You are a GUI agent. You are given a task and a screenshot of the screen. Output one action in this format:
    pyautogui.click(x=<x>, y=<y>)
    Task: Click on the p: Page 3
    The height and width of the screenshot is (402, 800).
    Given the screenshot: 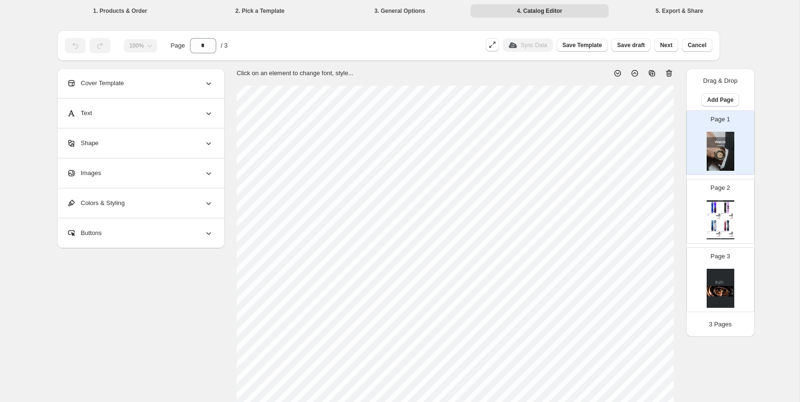 What is the action you would take?
    pyautogui.click(x=720, y=257)
    